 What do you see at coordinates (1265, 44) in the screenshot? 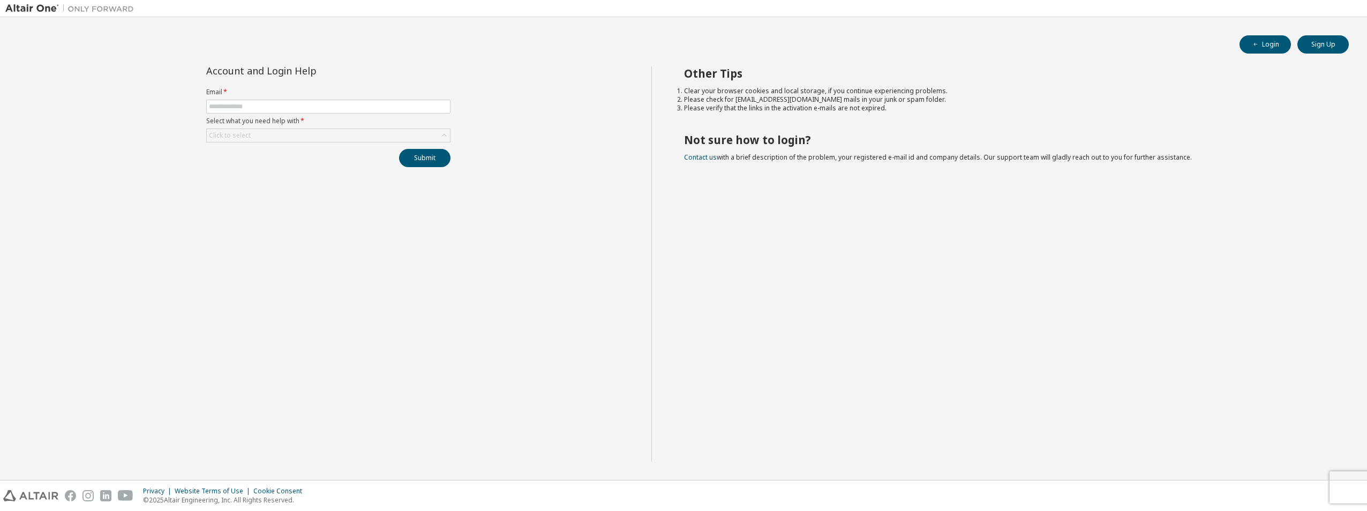
I see `button: Login` at bounding box center [1265, 44].